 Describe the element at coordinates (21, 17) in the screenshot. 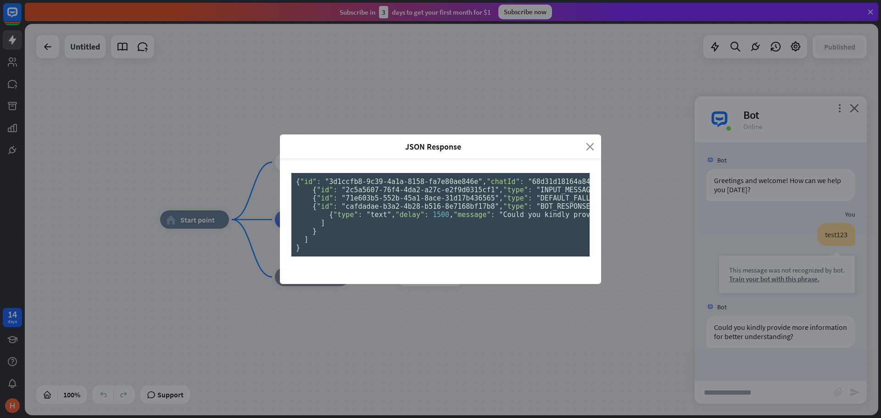

I see `button: Open LiveChat chat widget` at that location.